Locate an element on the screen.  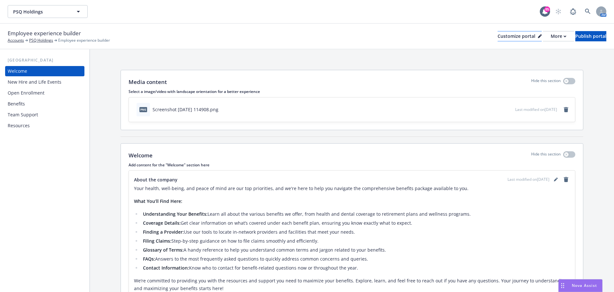
span: Nova Assist is located at coordinates (585, 285).